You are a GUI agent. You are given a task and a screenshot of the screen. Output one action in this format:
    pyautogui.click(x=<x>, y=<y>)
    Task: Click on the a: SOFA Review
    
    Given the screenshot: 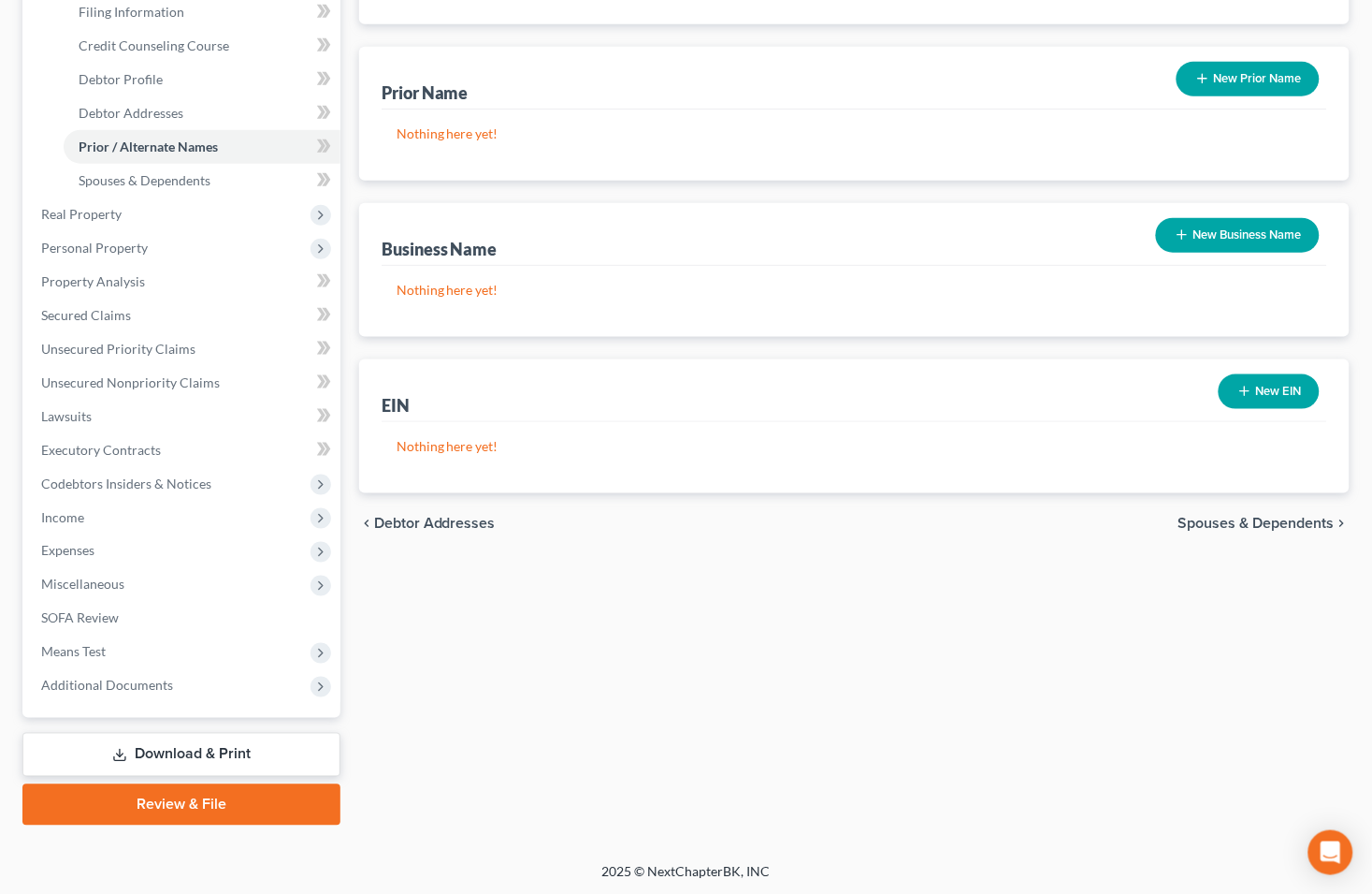 What is the action you would take?
    pyautogui.click(x=183, y=619)
    